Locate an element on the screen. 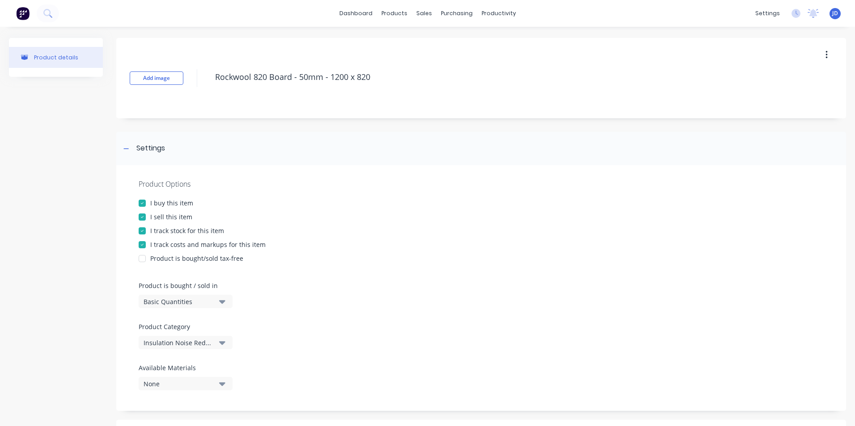 This screenshot has height=426, width=855. div: I track costs and markups for this item is located at coordinates (208, 245).